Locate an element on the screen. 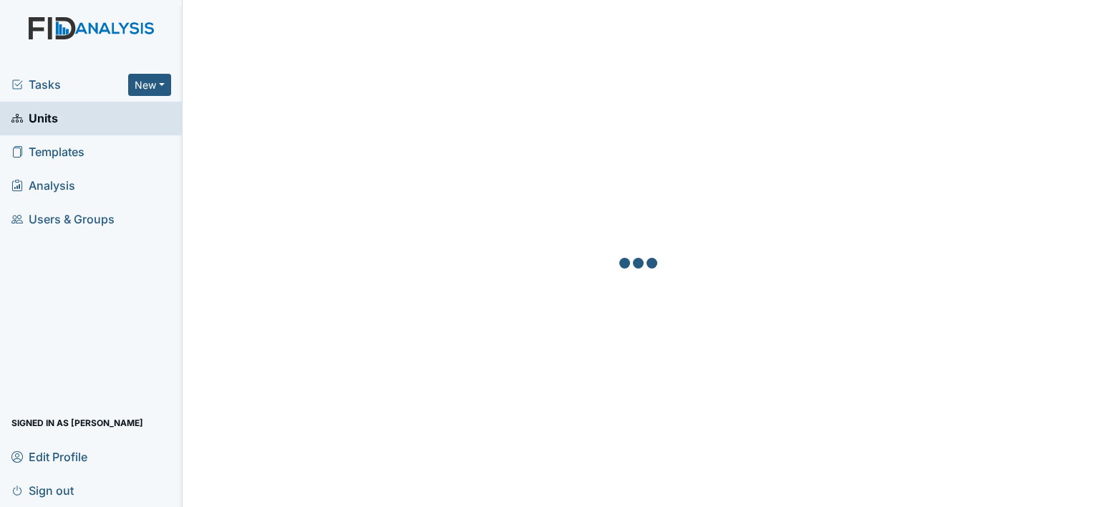  span: Analysis is located at coordinates (43, 185).